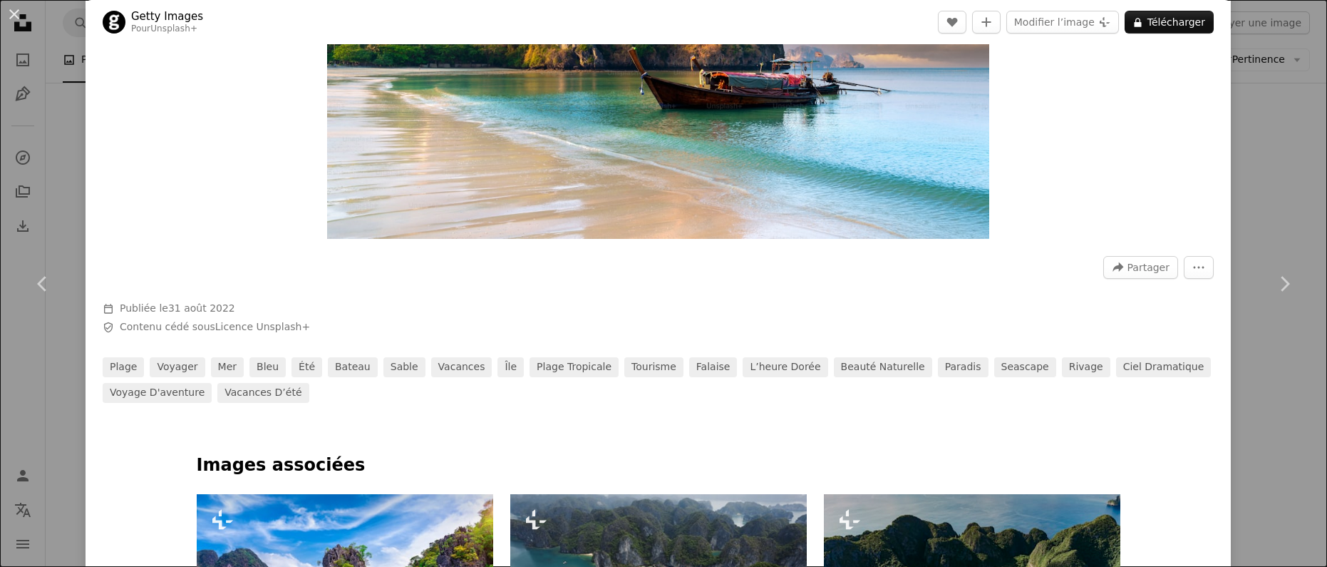  Describe the element at coordinates (1169, 22) in the screenshot. I see `button: Télécharger` at that location.